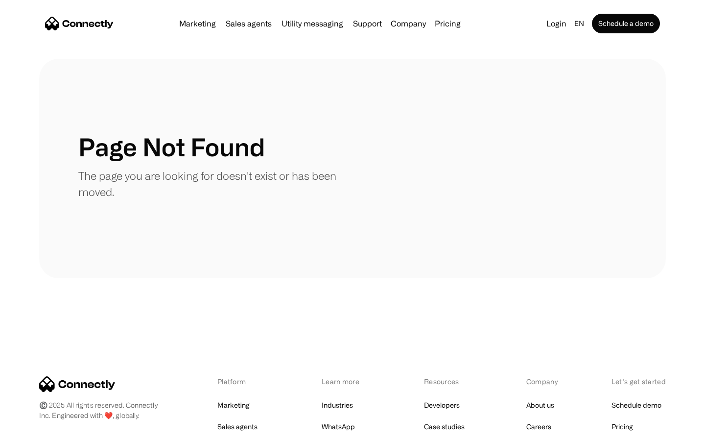 This screenshot has width=705, height=441. What do you see at coordinates (636, 405) in the screenshot?
I see `a: Schedule demo` at bounding box center [636, 405].